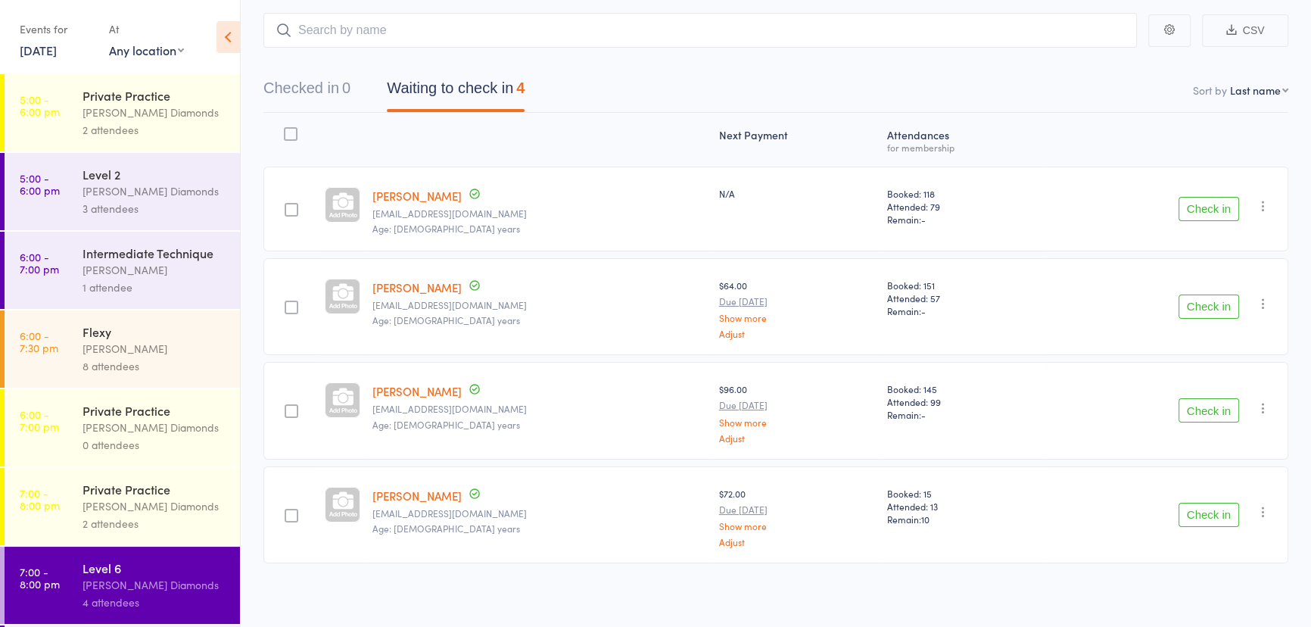 Image resolution: width=1311 pixels, height=627 pixels. I want to click on span: Booked: 15, so click(964, 493).